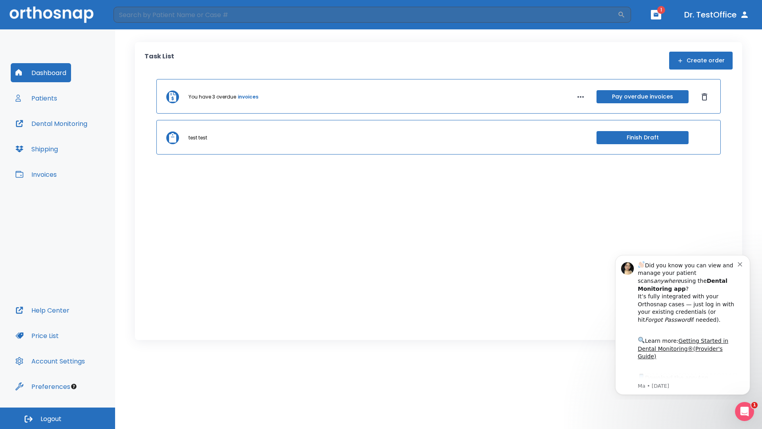  I want to click on button: Dismiss notification, so click(138, 15).